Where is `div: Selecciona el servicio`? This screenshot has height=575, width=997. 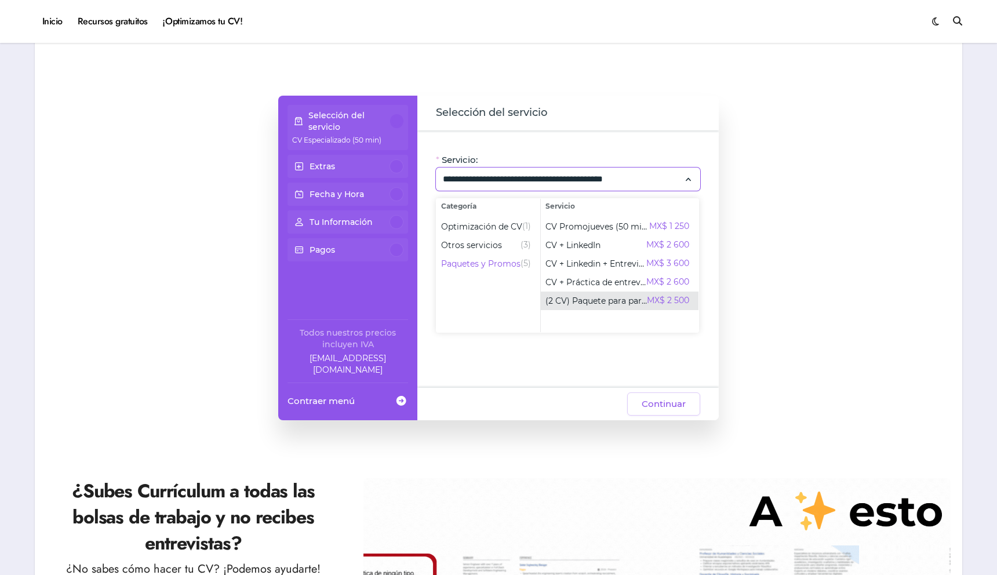 div: Selecciona el servicio is located at coordinates (568, 266).